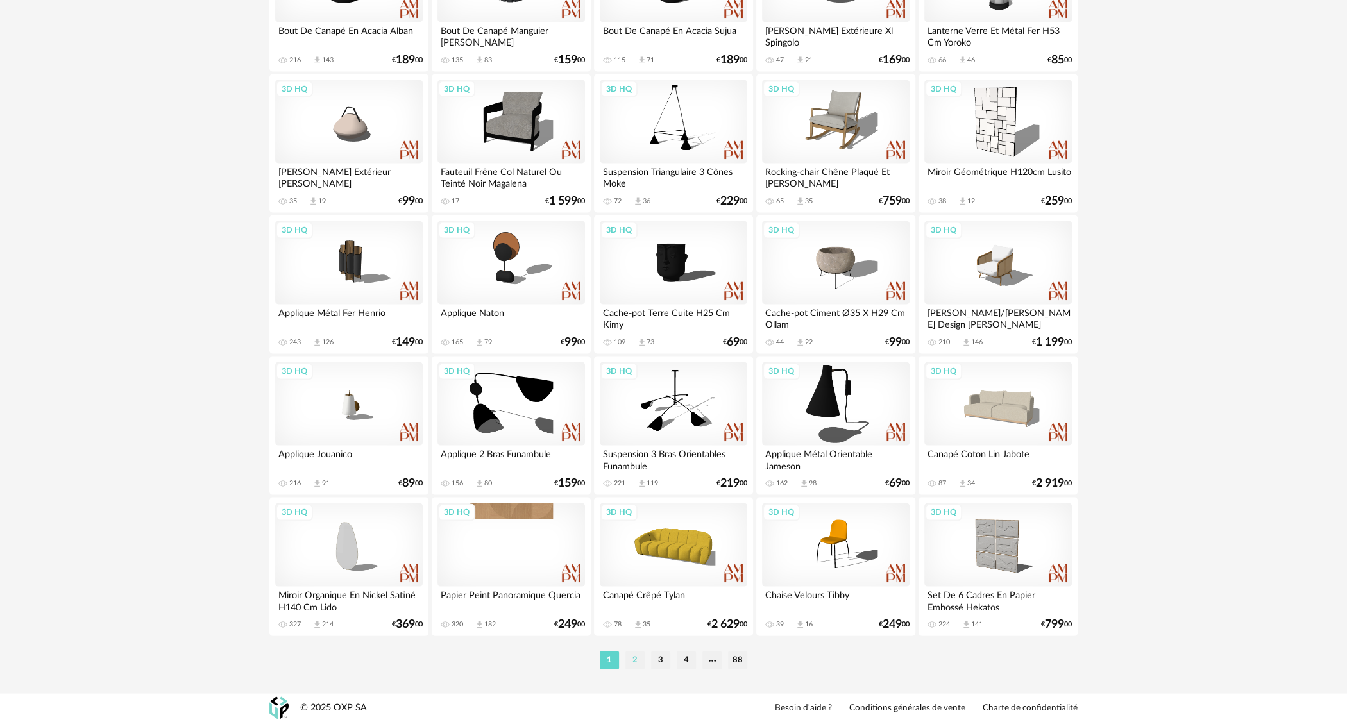  What do you see at coordinates (998, 35) in the screenshot?
I see `div: Lanterne Verre Et Métal Fer H53 Cm Yoroko` at bounding box center [998, 35].